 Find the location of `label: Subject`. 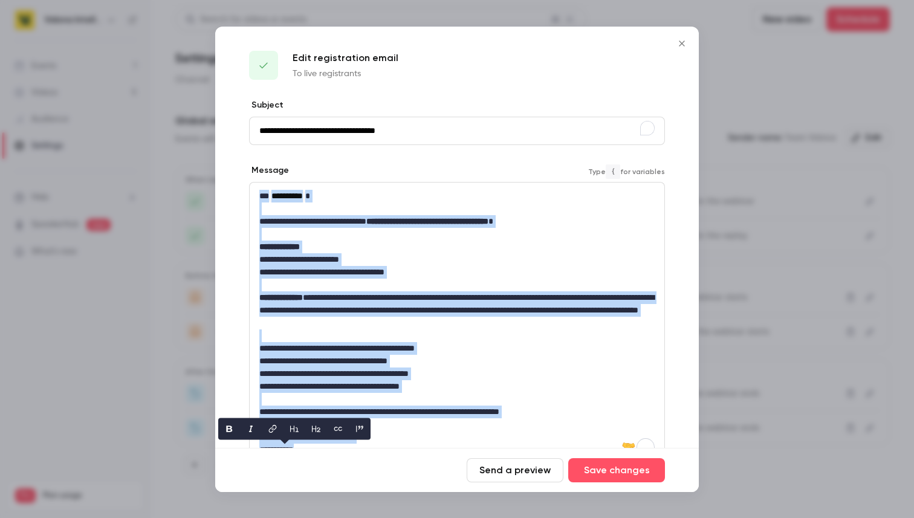

label: Subject is located at coordinates (266, 105).